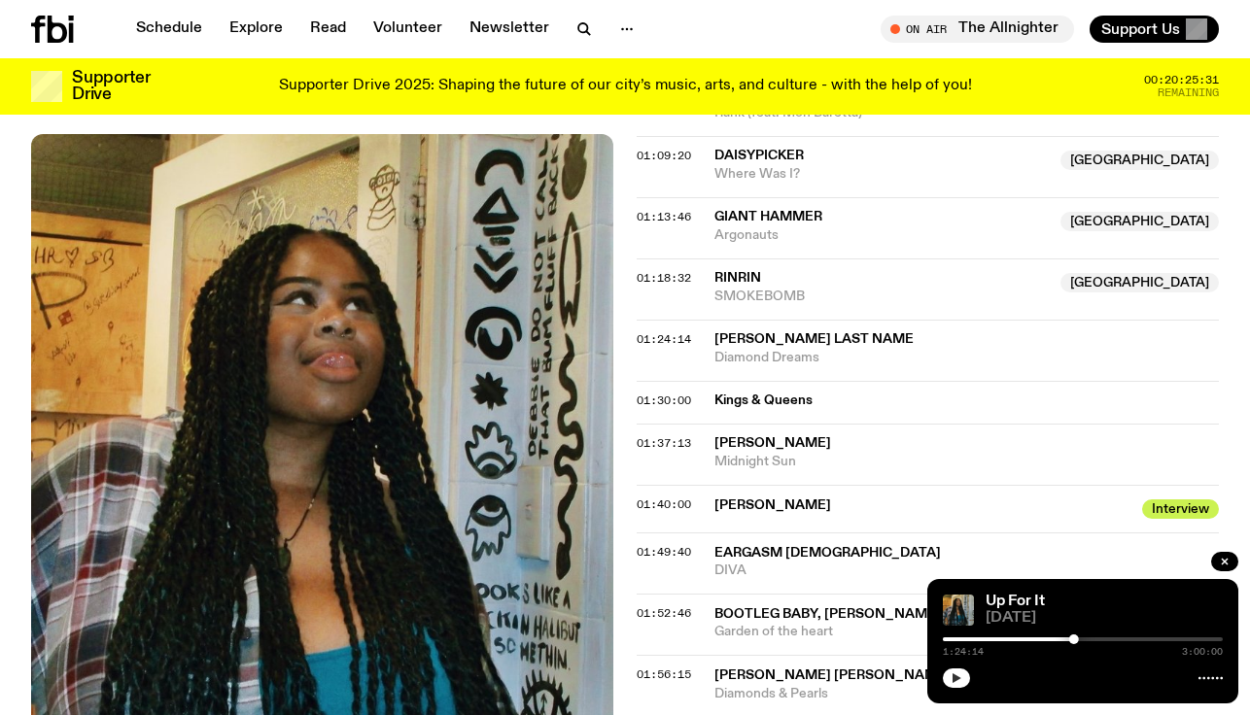 The image size is (1250, 715). I want to click on span: Remaining, so click(1188, 92).